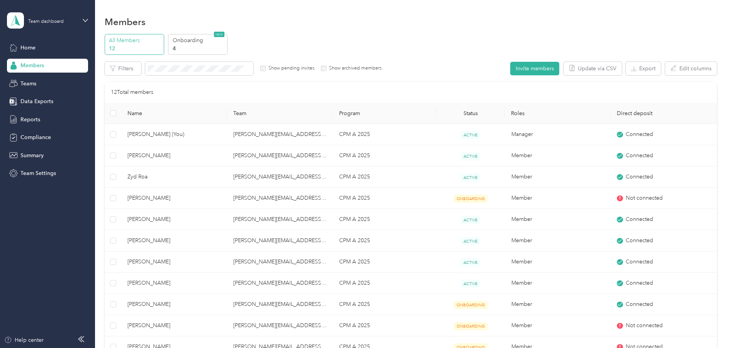  What do you see at coordinates (280, 113) in the screenshot?
I see `th: Team` at bounding box center [280, 113].